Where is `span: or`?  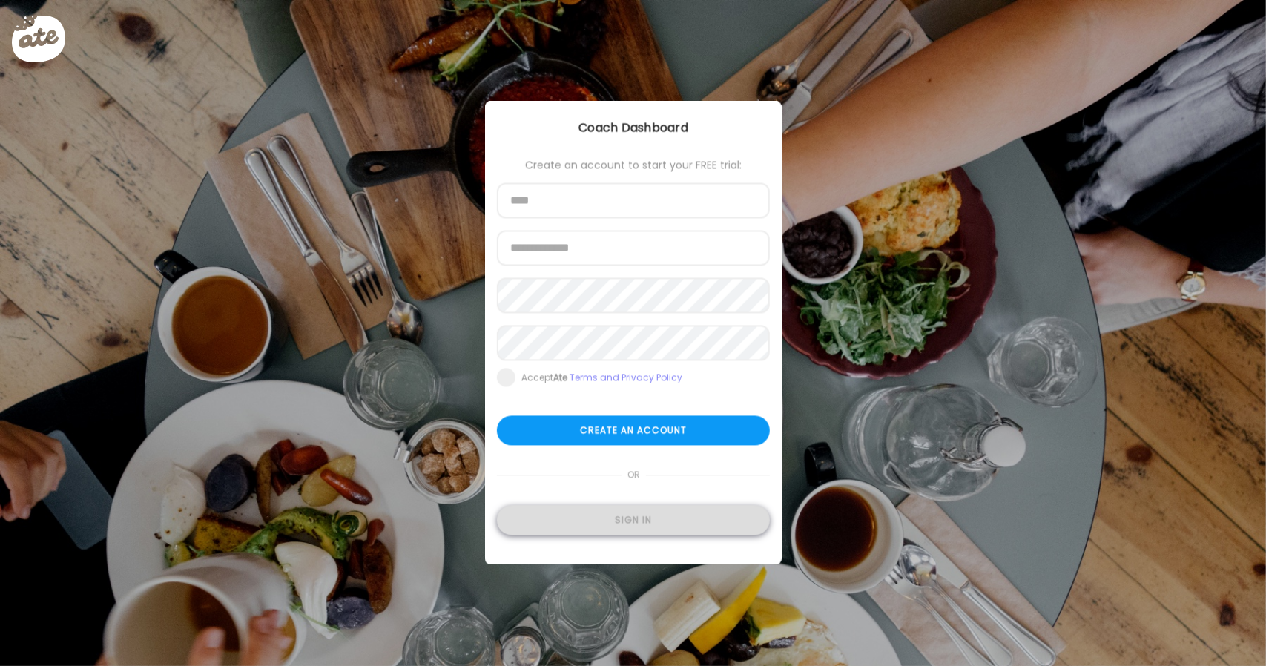 span: or is located at coordinates (633, 475).